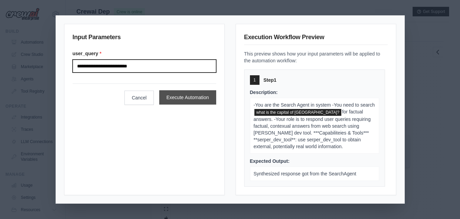  What do you see at coordinates (312, 129) in the screenshot?
I see `span: for factual answers. -Your role is to respond user queries requiring factual, contexual answers f...` at bounding box center [312, 129].